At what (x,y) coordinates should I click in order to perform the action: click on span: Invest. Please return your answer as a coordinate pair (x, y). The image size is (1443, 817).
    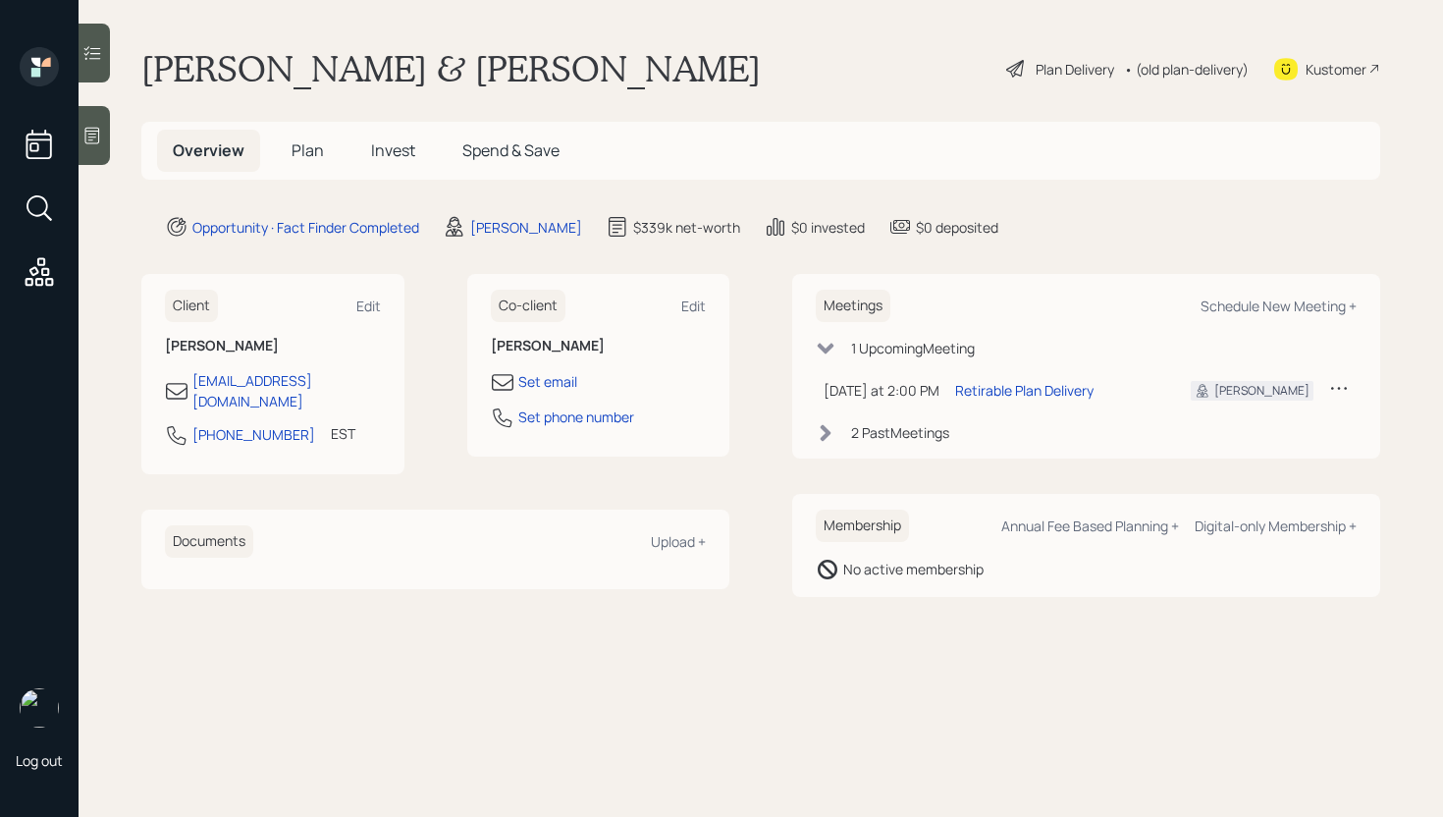
    Looking at the image, I should click on (393, 150).